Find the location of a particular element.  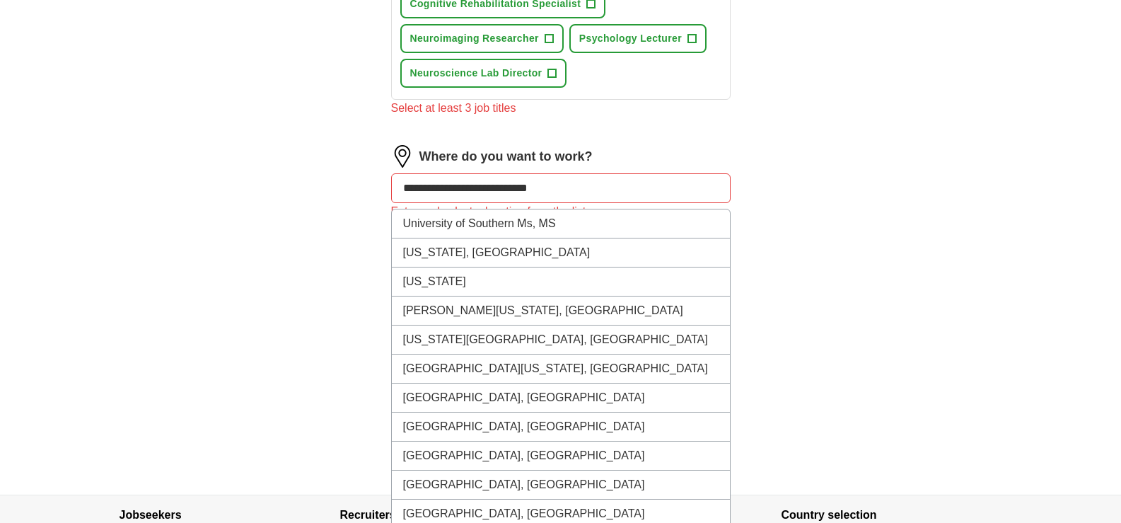

span: Neuroimaging Researcher is located at coordinates (475, 38).